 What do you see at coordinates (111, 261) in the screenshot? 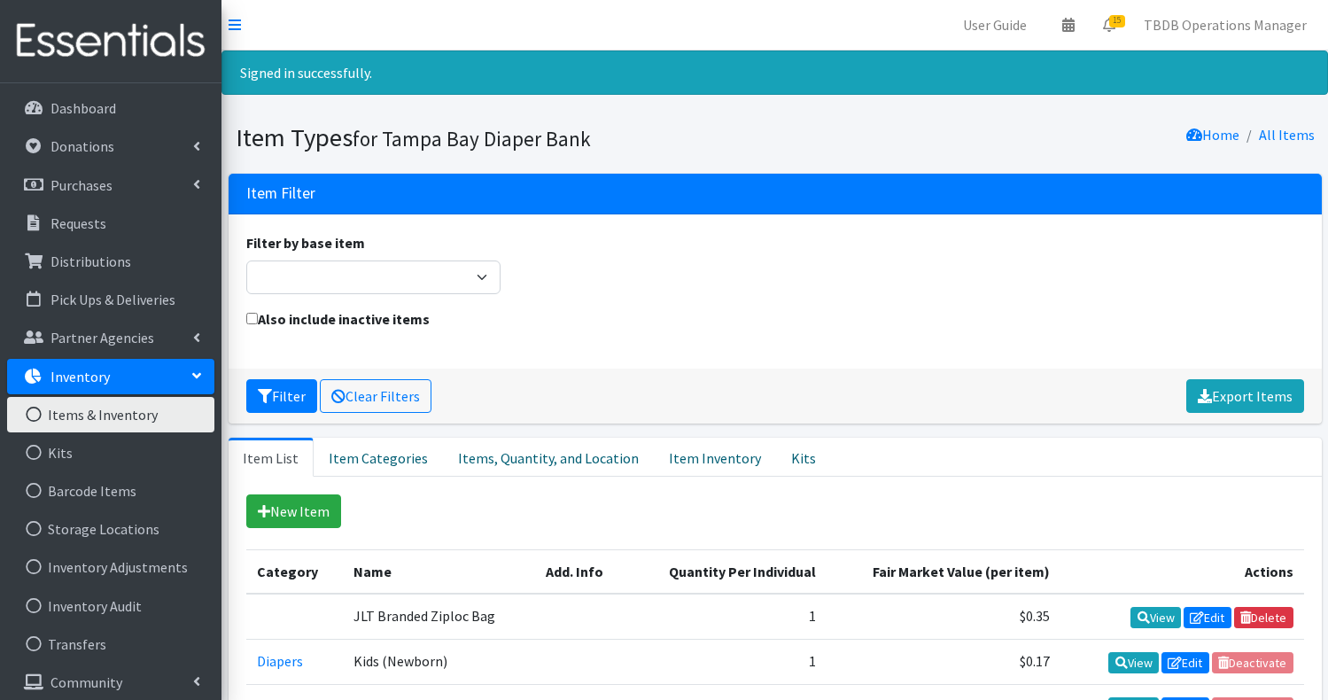
I see `a: Distributions` at bounding box center [111, 261].